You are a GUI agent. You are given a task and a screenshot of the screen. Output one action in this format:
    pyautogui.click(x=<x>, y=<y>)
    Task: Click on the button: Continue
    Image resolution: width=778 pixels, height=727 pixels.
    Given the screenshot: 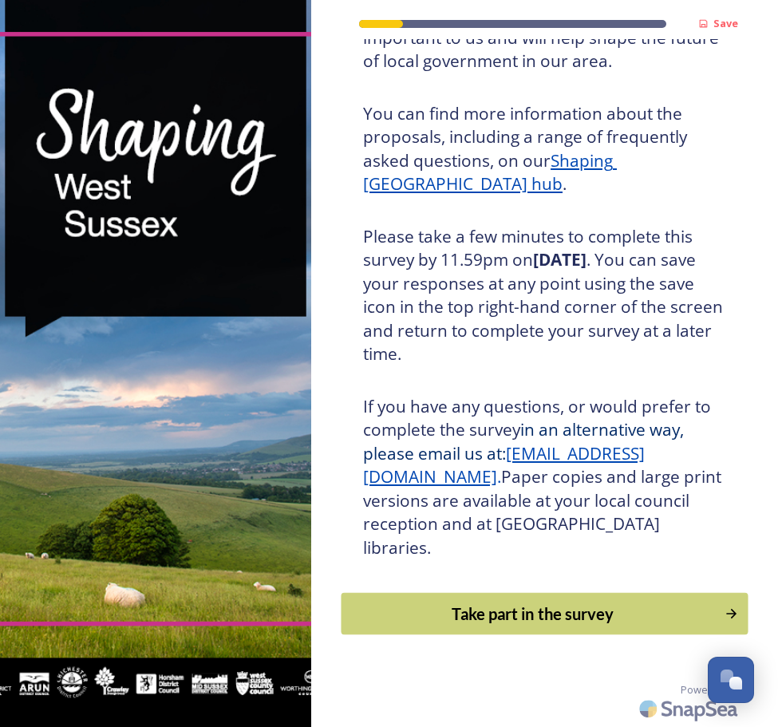 What is the action you would take?
    pyautogui.click(x=544, y=614)
    